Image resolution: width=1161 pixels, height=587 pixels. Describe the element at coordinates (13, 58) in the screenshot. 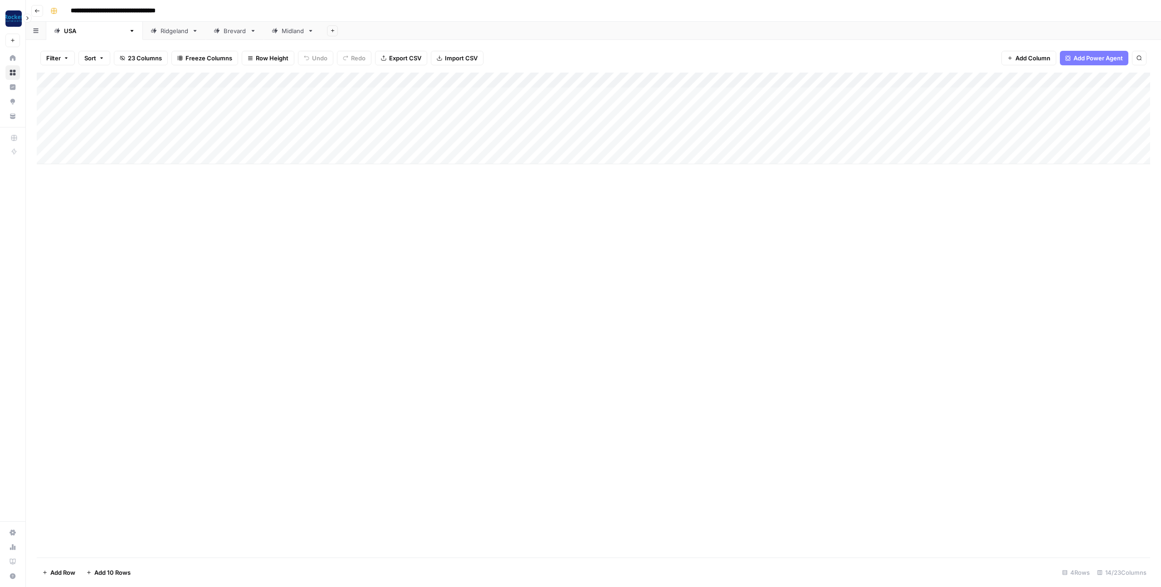

I see `a: Home` at that location.